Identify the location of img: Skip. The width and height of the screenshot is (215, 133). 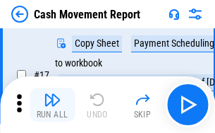
(143, 100).